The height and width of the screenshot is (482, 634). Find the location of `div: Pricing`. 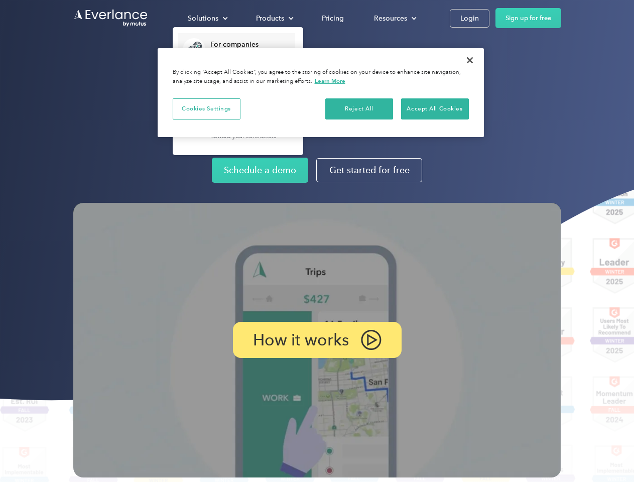

div: Pricing is located at coordinates (333, 18).